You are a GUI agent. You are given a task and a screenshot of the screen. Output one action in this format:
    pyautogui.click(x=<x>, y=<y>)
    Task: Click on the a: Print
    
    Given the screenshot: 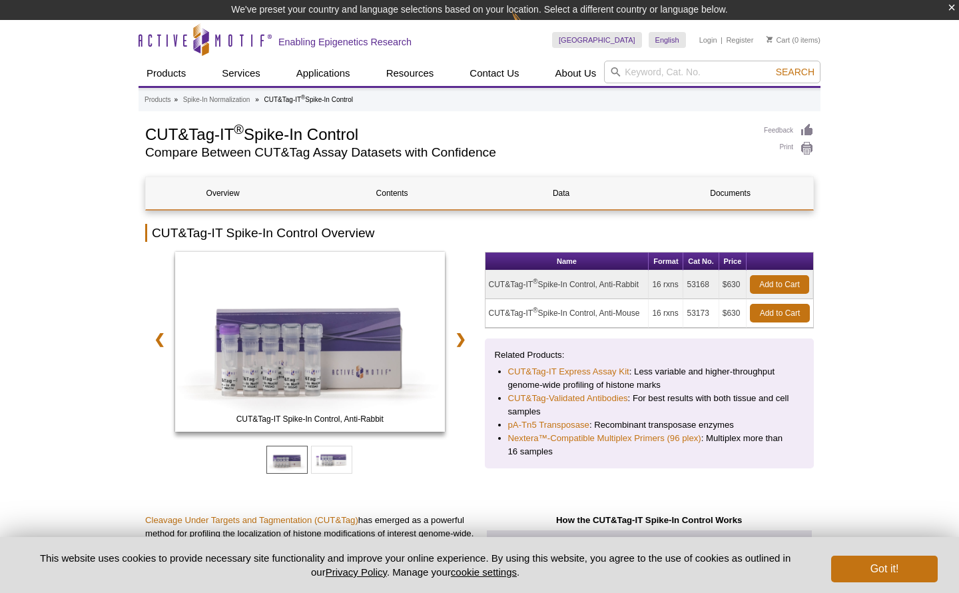 What is the action you would take?
    pyautogui.click(x=788, y=148)
    